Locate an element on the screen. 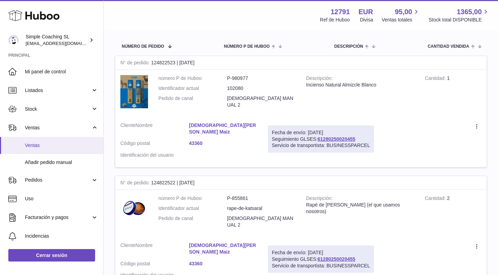 This screenshot has height=275, width=498. a: Cerrar sesión is located at coordinates (52, 255).